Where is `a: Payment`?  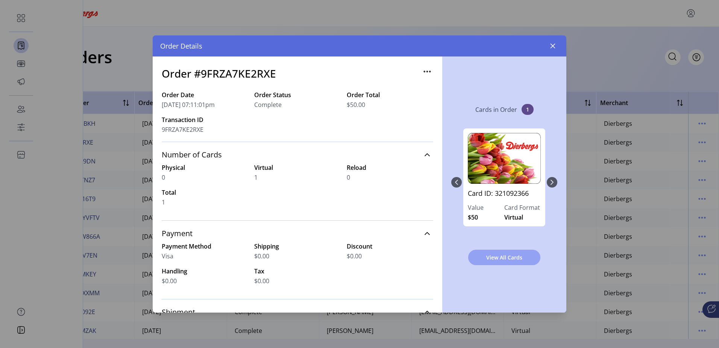
a: Payment is located at coordinates (298, 233).